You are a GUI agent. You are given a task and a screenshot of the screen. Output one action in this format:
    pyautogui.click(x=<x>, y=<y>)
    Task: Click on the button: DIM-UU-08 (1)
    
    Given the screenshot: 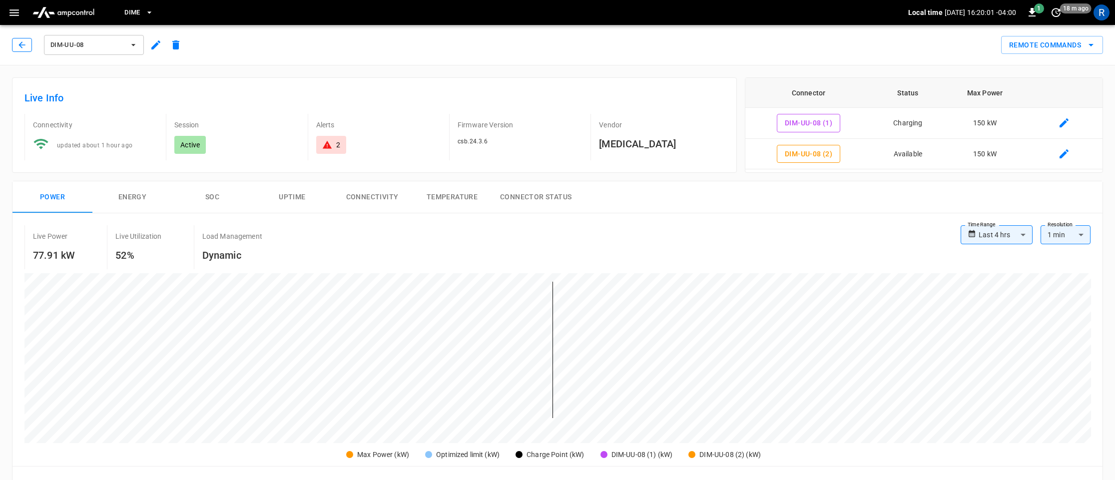 What is the action you would take?
    pyautogui.click(x=808, y=123)
    